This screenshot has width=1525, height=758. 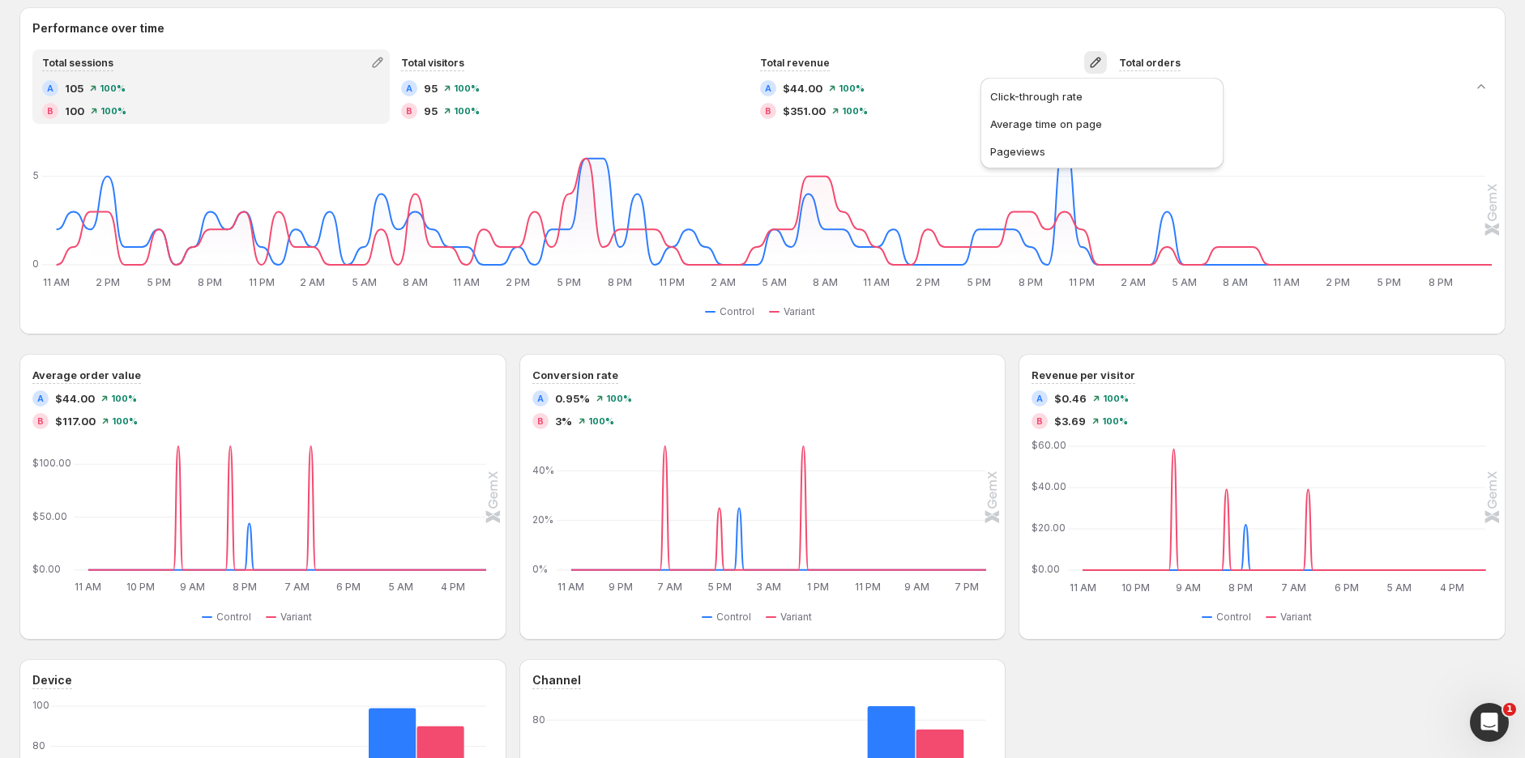 What do you see at coordinates (762, 28) in the screenshot?
I see `h2: Performance over time` at bounding box center [762, 28].